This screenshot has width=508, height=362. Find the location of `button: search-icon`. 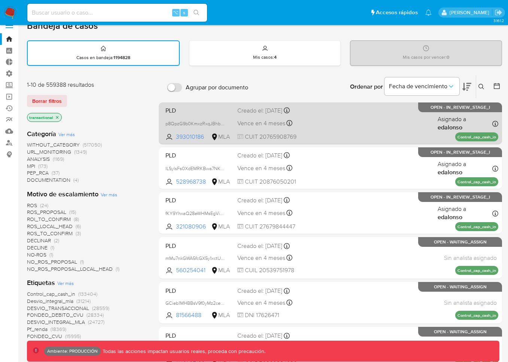

button: search-icon is located at coordinates (196, 13).